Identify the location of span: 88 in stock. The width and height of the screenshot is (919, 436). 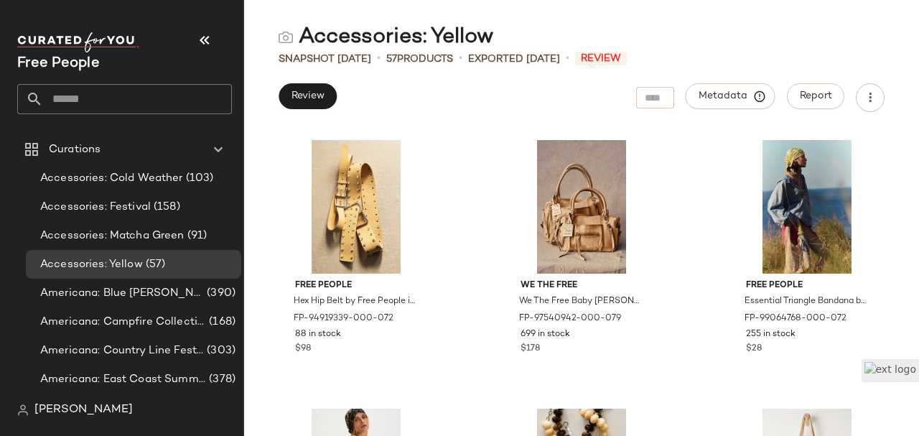
(318, 335).